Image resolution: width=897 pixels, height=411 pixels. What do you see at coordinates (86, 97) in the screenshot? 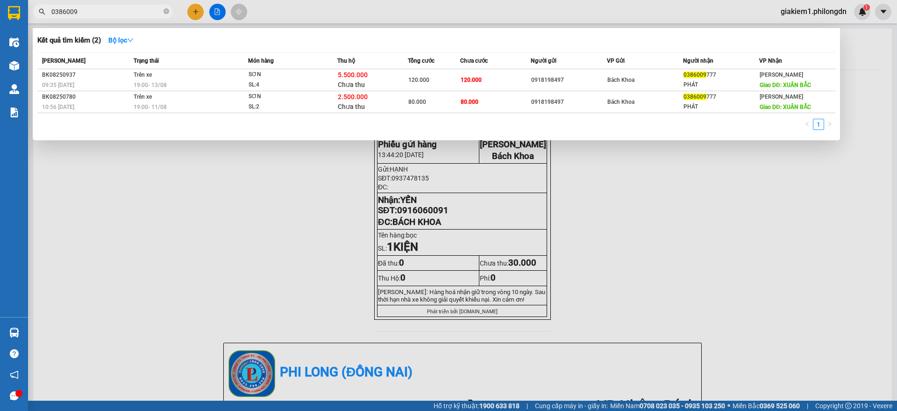
I see `div: BK08250780` at bounding box center [86, 97].